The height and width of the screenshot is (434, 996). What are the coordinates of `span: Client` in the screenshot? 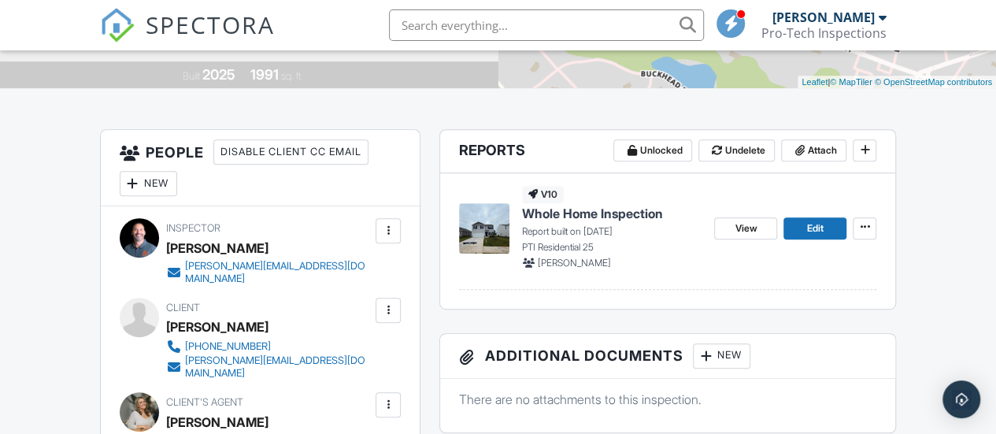 It's located at (183, 307).